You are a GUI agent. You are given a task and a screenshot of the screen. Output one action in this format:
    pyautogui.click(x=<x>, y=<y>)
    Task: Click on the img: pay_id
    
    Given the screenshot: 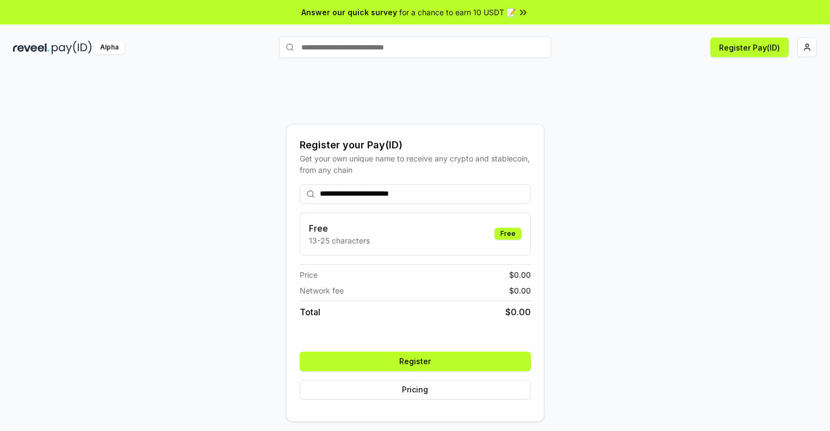 What is the action you would take?
    pyautogui.click(x=72, y=47)
    